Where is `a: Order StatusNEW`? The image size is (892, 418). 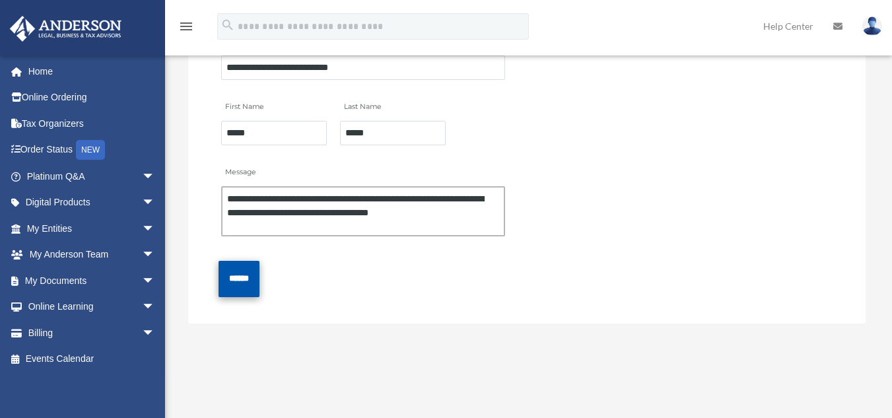 a: Order StatusNEW is located at coordinates (92, 150).